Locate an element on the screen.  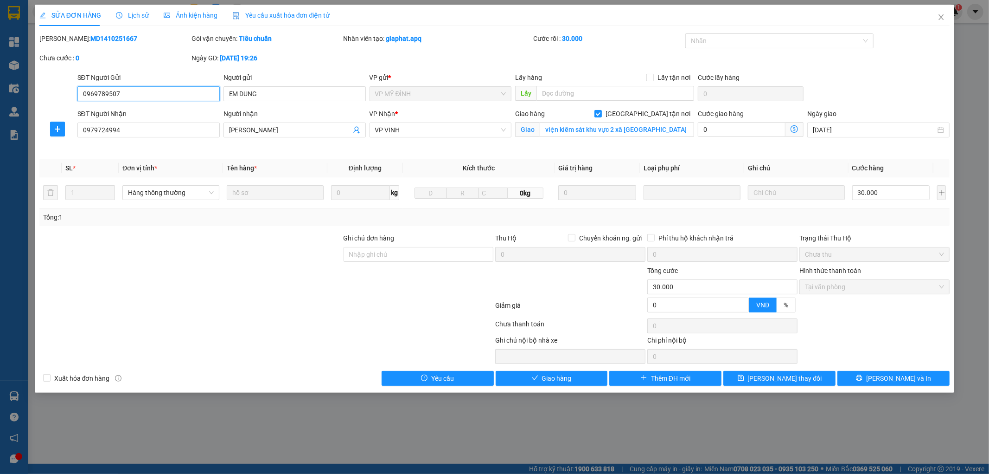
span: Thu Hộ is located at coordinates (506, 238).